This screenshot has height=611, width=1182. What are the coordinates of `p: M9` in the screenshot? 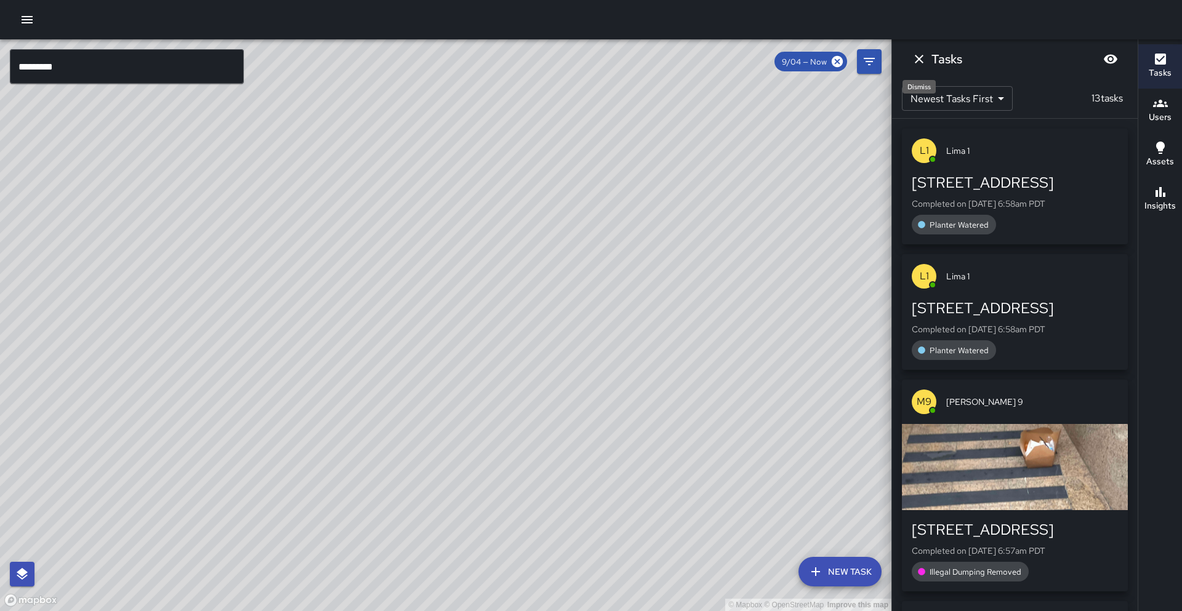 It's located at (924, 402).